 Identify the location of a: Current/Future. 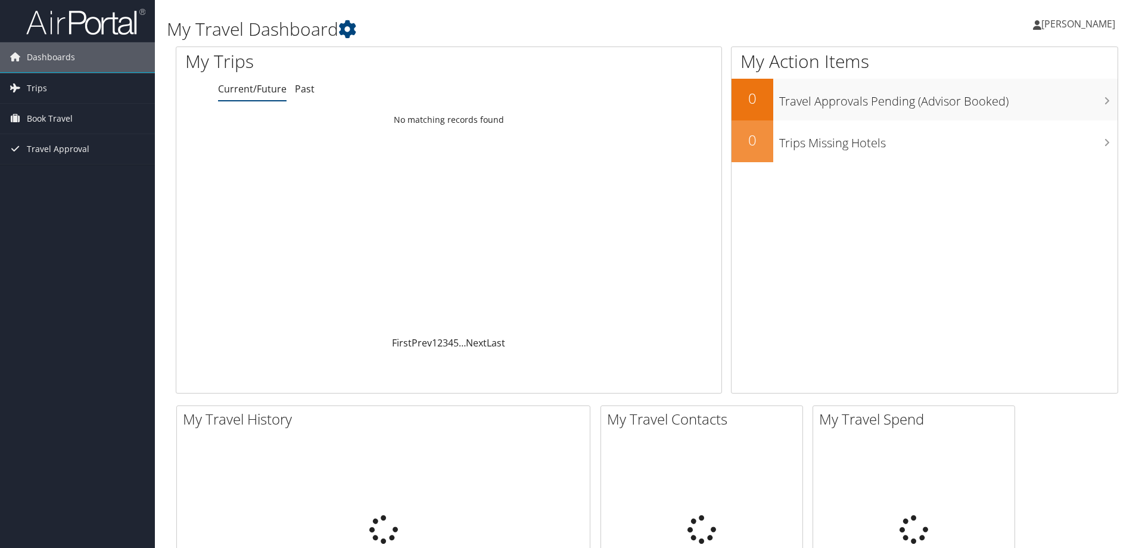
(252, 89).